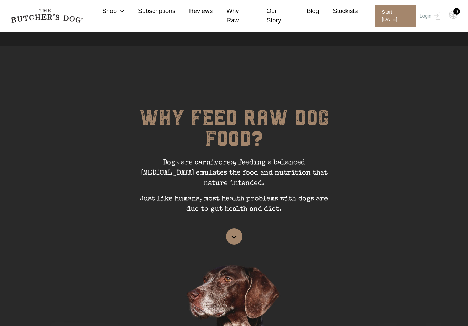 The image size is (468, 326). I want to click on a: Blog, so click(306, 11).